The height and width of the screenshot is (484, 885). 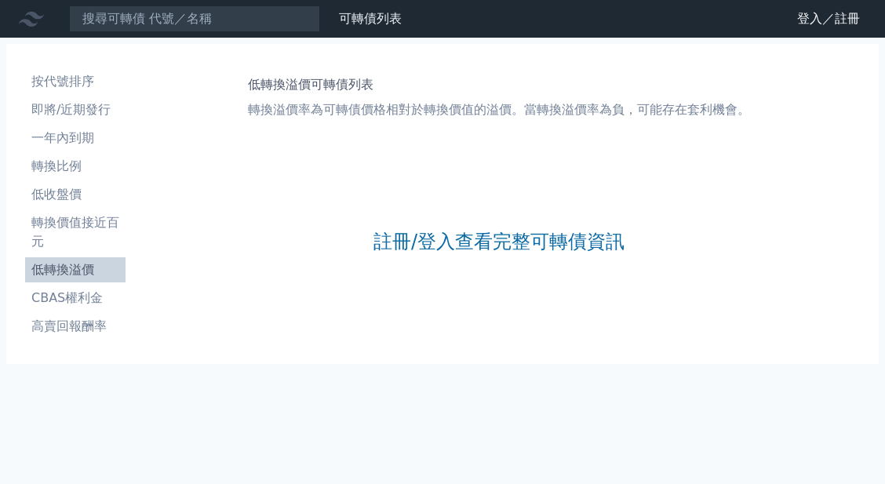 I want to click on a: 按代號排序, so click(x=75, y=82).